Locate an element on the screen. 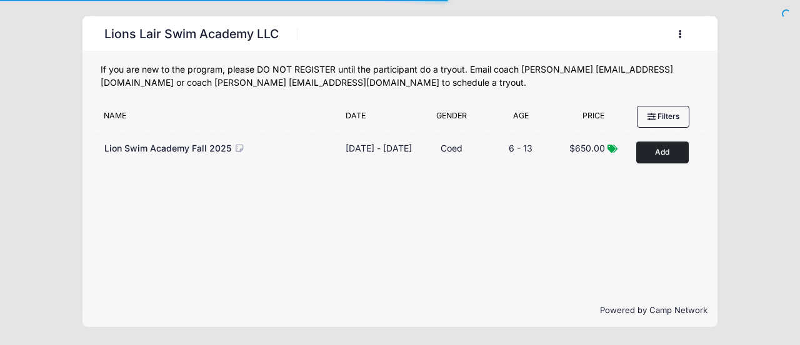 The image size is (800, 345). div: Date is located at coordinates (379, 119).